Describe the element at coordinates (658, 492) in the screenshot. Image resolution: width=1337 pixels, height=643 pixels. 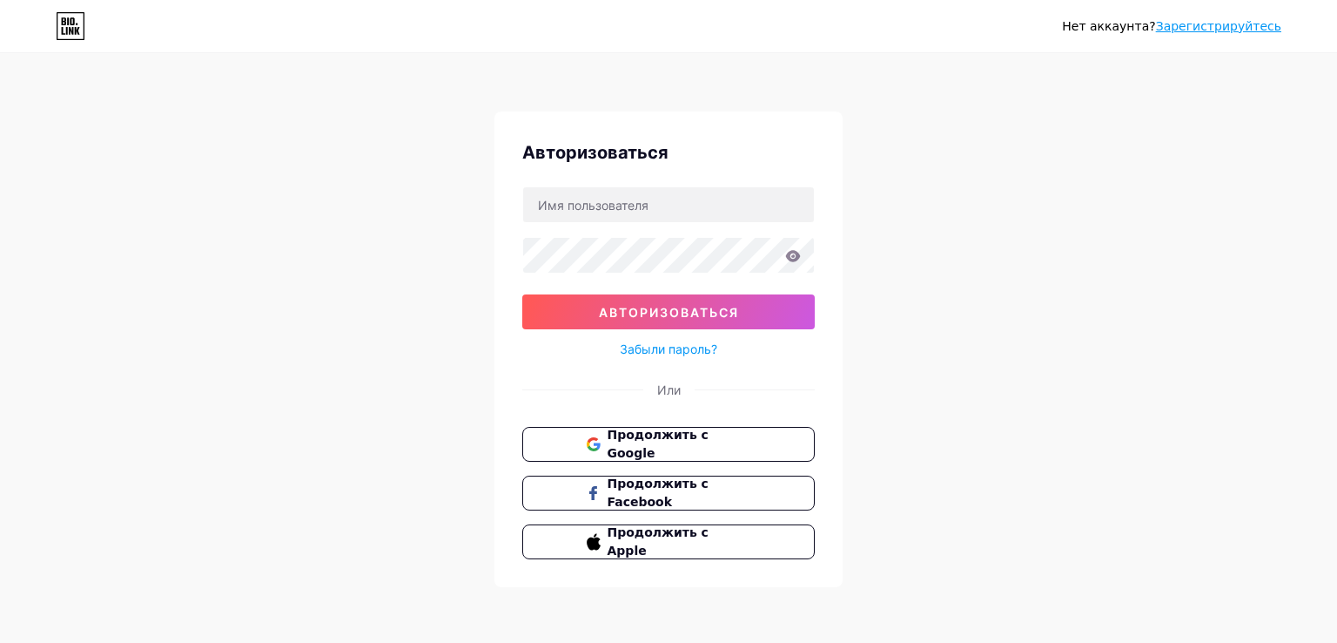
I see `font: Продолжить с Facebook` at that location.